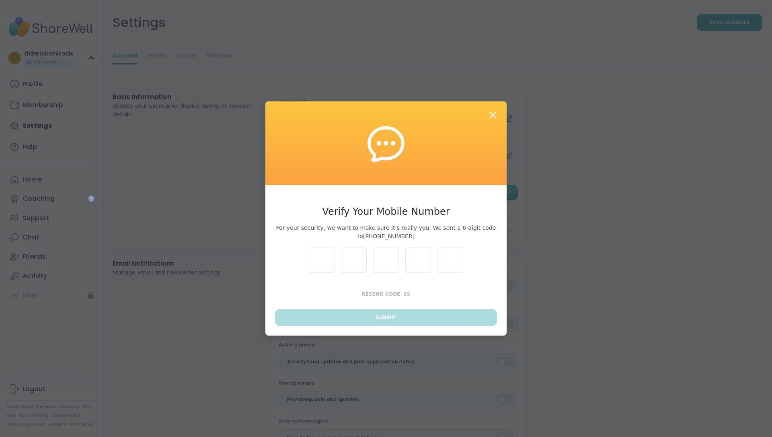  What do you see at coordinates (386, 294) in the screenshot?
I see `button: Resend Code1s` at bounding box center [386, 294].